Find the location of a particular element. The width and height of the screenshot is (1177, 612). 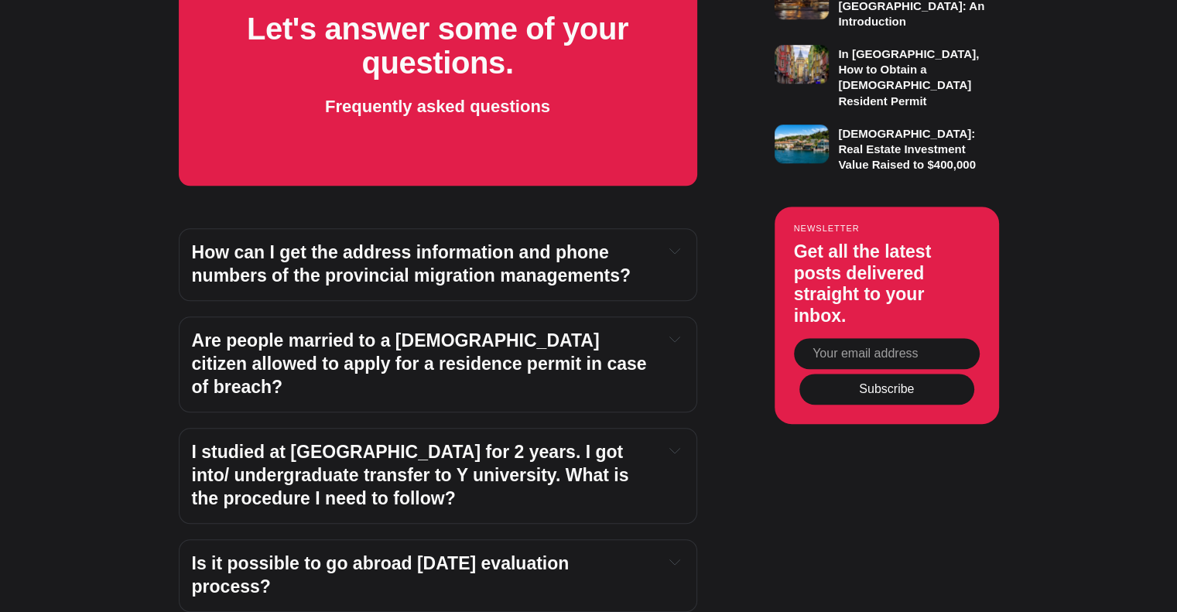

h3: Get all the latest posts delivered straight to your inbox. is located at coordinates (886, 284).